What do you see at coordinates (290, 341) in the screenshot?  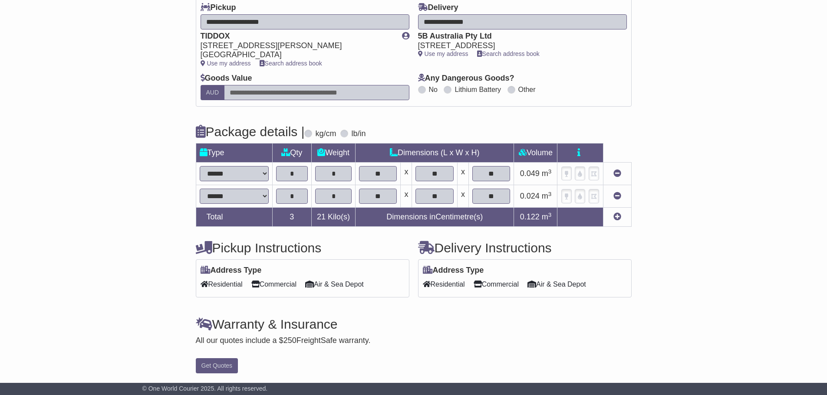 I see `span: 250` at bounding box center [290, 341].